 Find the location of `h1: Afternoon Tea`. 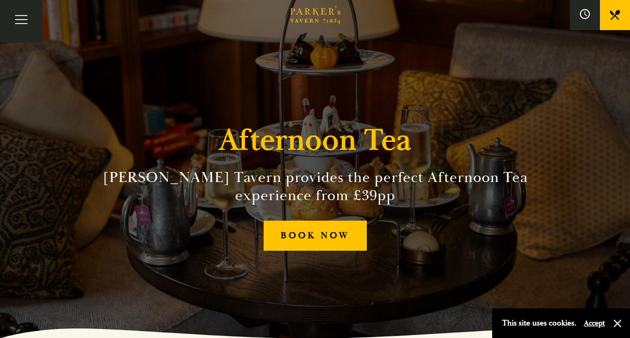

h1: Afternoon Tea is located at coordinates (315, 140).